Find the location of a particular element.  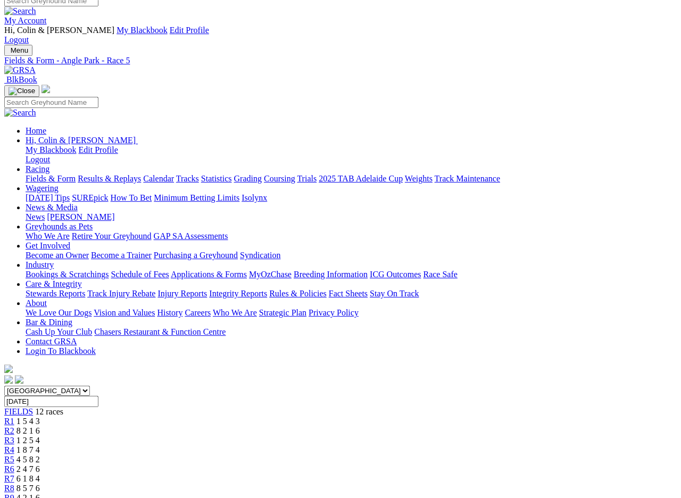

a: History is located at coordinates (170, 312).